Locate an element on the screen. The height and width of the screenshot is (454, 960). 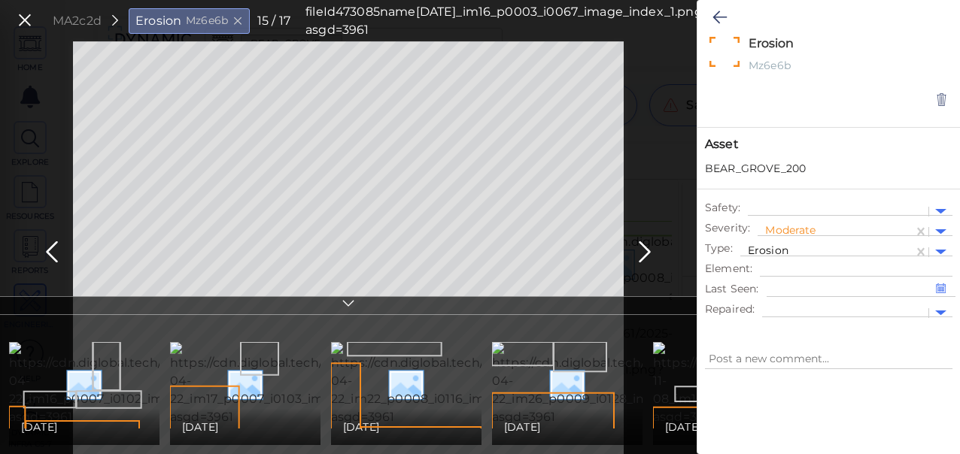
span: Asset is located at coordinates (828, 144).